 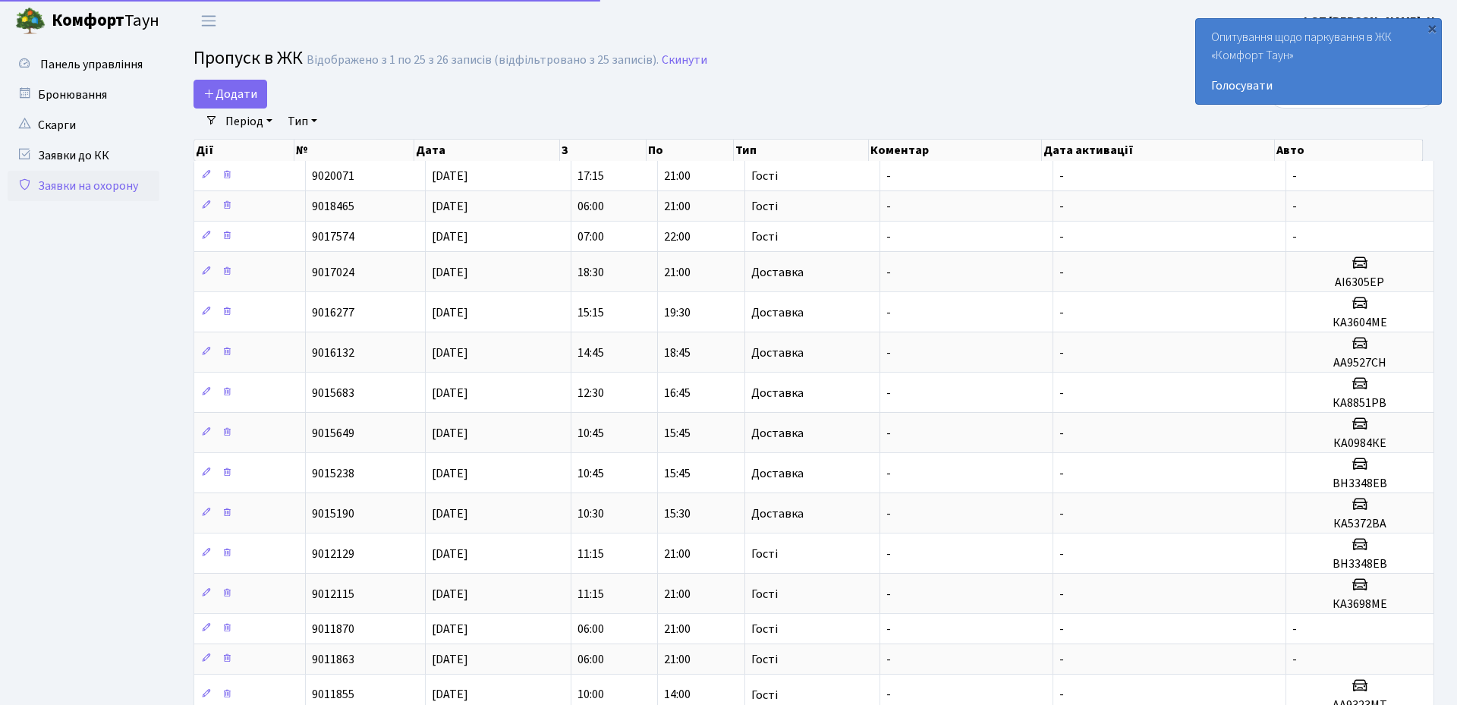 What do you see at coordinates (244, 150) in the screenshot?
I see `th: Дії` at bounding box center [244, 150].